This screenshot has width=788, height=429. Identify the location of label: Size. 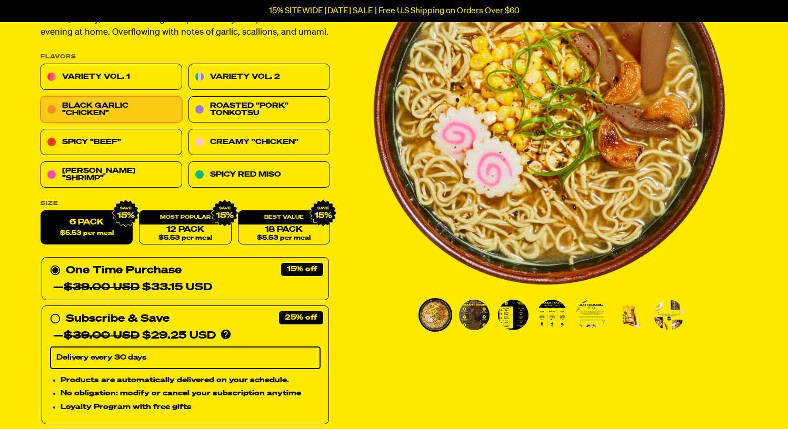
(185, 204).